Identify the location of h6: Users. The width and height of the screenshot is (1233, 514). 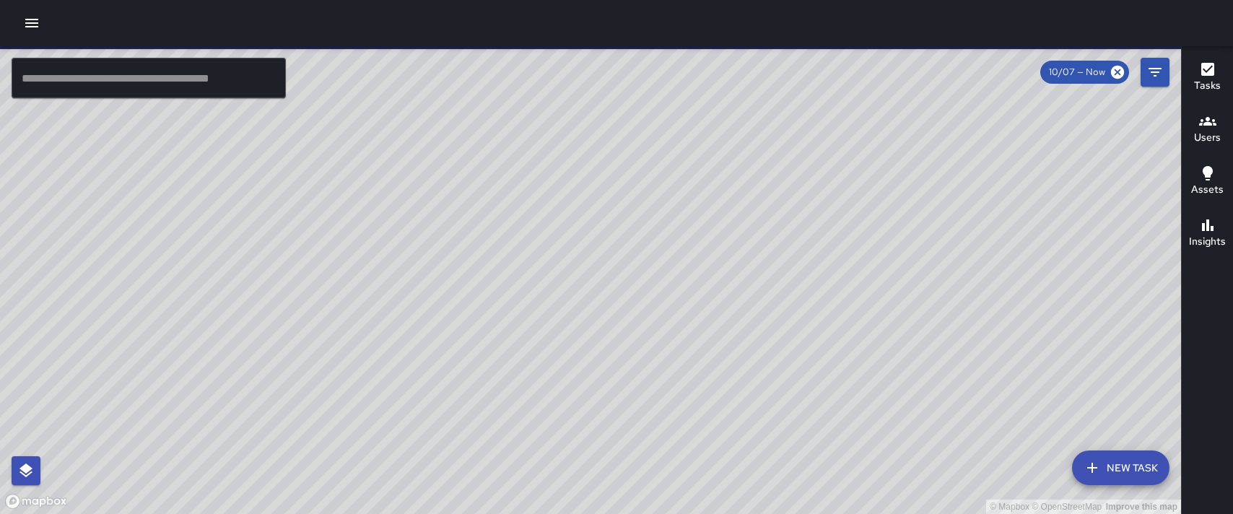
(1207, 138).